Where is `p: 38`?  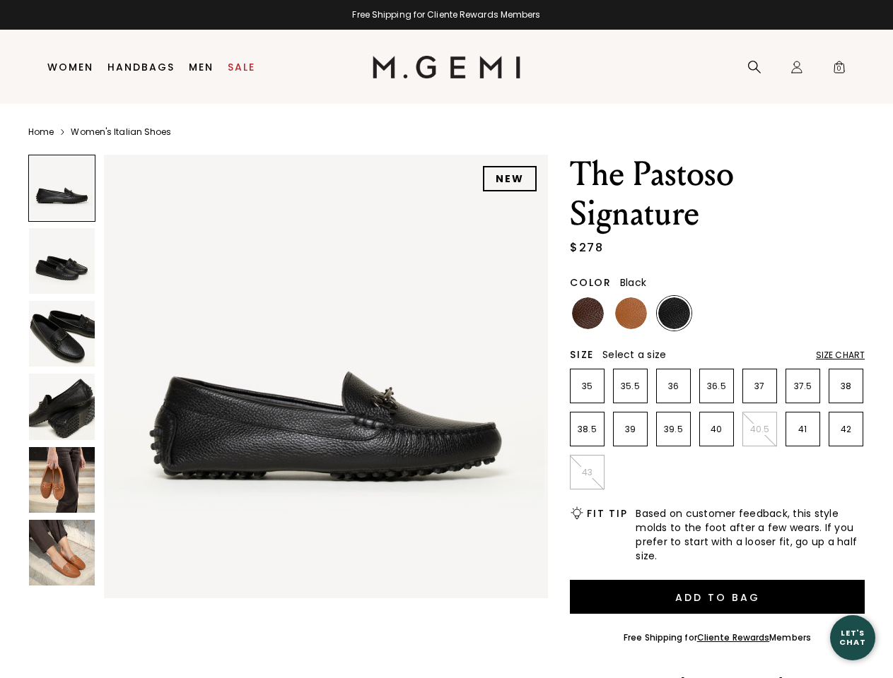
p: 38 is located at coordinates (845, 387).